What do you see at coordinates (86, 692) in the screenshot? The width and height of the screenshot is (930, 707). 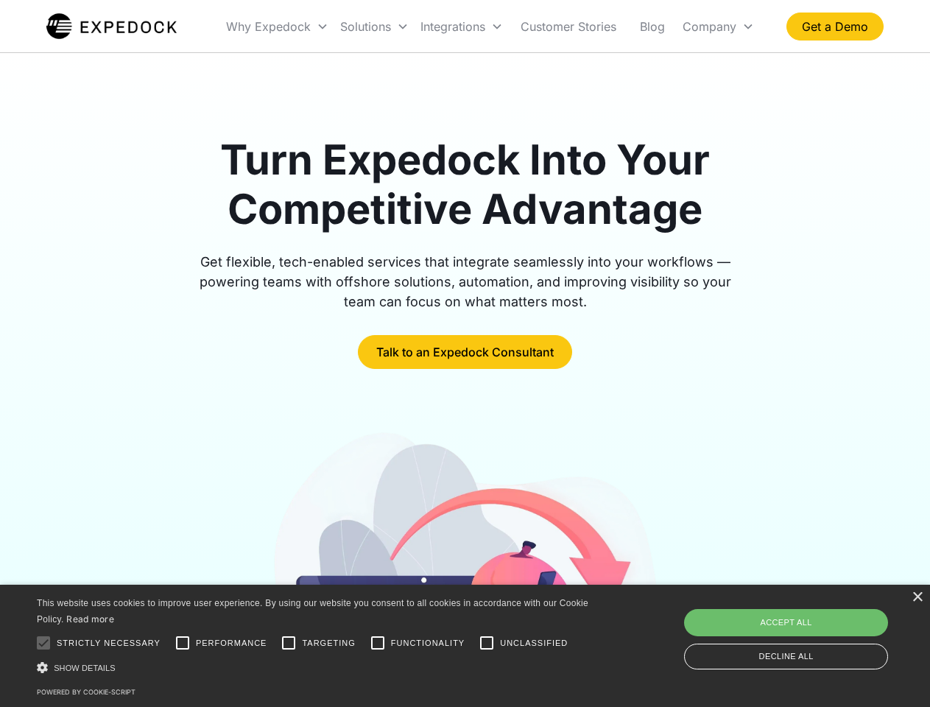 I see `a: Powered by cookie-script` at bounding box center [86, 692].